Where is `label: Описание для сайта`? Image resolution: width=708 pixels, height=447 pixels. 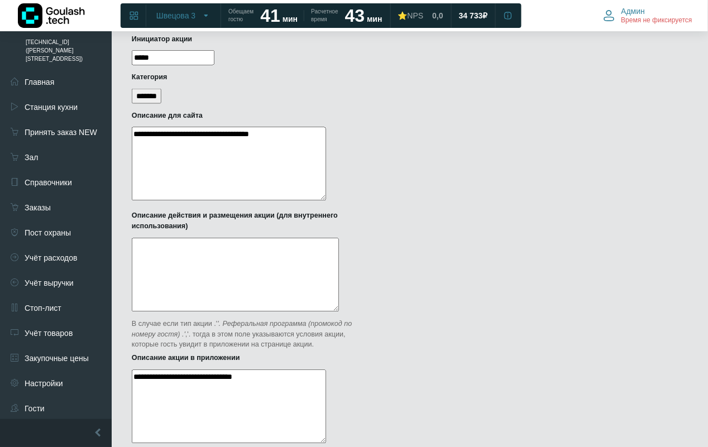 label: Описание для сайта is located at coordinates (251, 116).